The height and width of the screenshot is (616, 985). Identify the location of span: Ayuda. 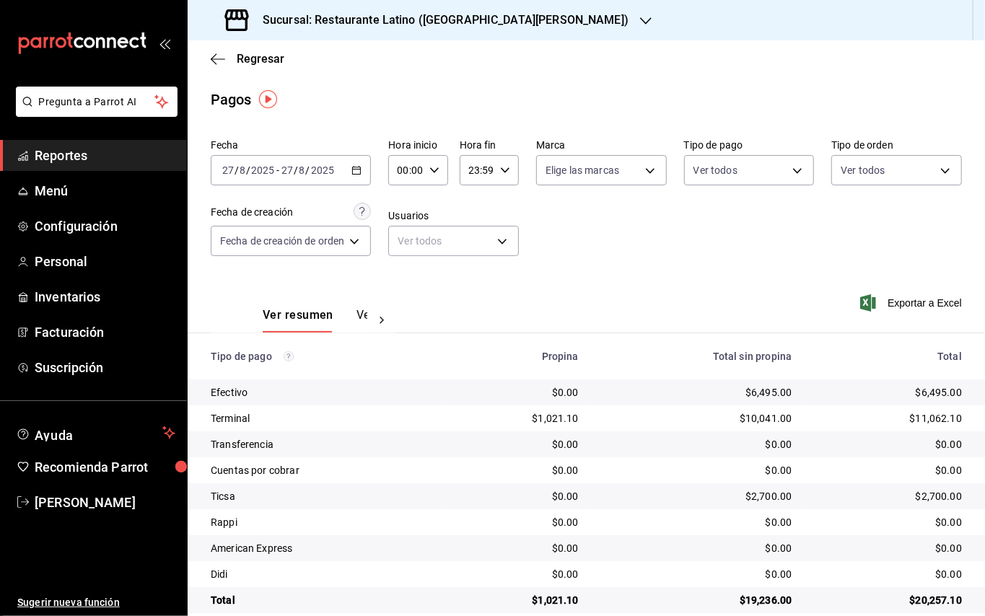
(95, 433).